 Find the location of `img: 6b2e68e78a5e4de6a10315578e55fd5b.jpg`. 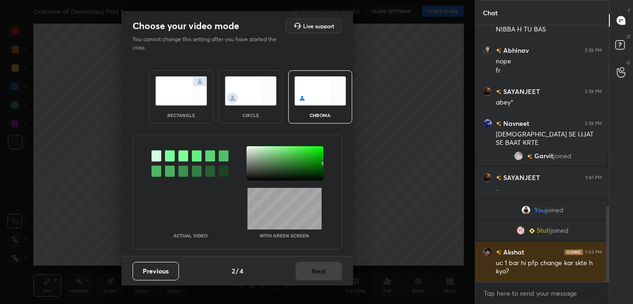

img: 6b2e68e78a5e4de6a10315578e55fd5b.jpg is located at coordinates (487, 51).